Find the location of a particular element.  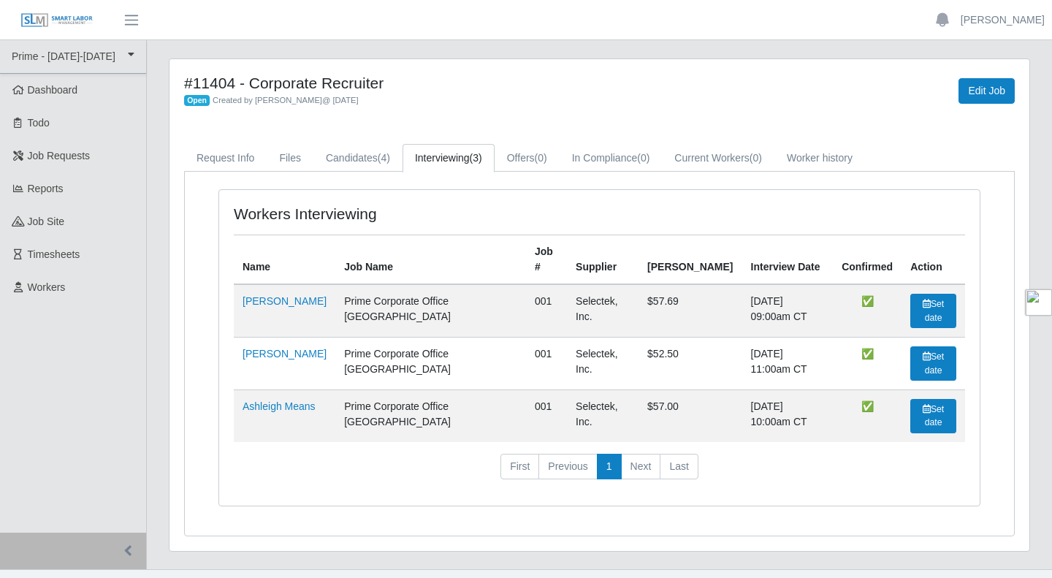

nav: pagination is located at coordinates (599, 473).